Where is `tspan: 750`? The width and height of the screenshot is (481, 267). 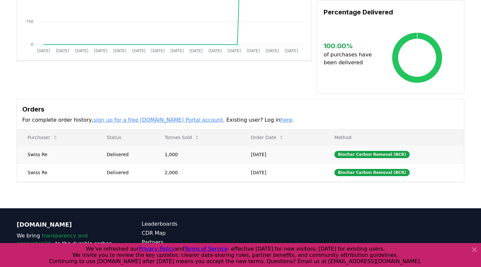 tspan: 750 is located at coordinates (29, 22).